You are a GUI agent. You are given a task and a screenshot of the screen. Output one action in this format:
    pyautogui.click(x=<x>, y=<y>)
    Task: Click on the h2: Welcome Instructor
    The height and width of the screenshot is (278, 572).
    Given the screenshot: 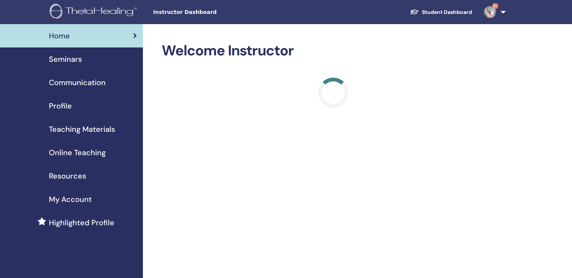 What is the action you would take?
    pyautogui.click(x=333, y=51)
    